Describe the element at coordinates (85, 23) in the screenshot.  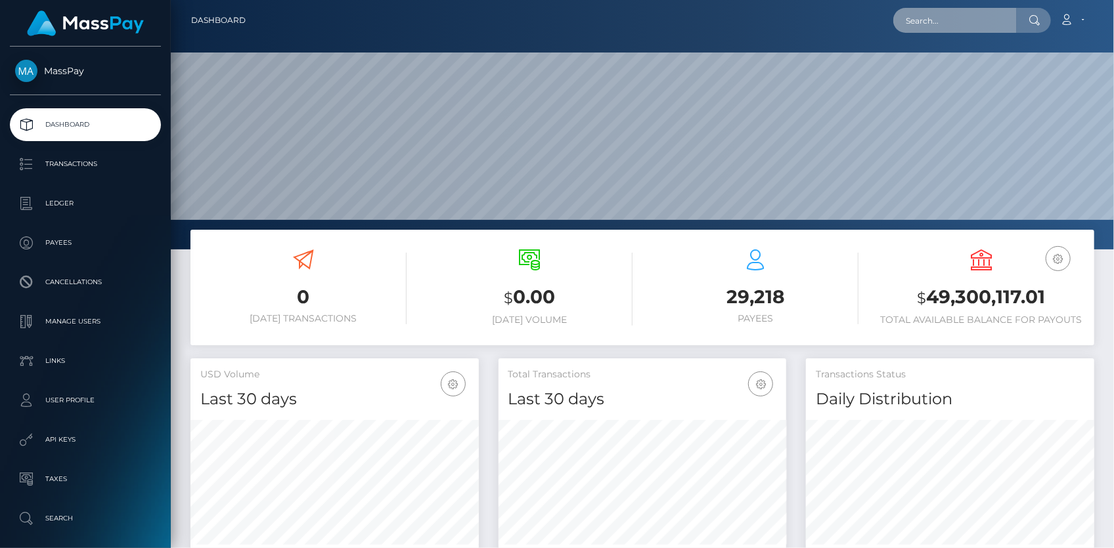
I see `img: MassPay Logo` at that location.